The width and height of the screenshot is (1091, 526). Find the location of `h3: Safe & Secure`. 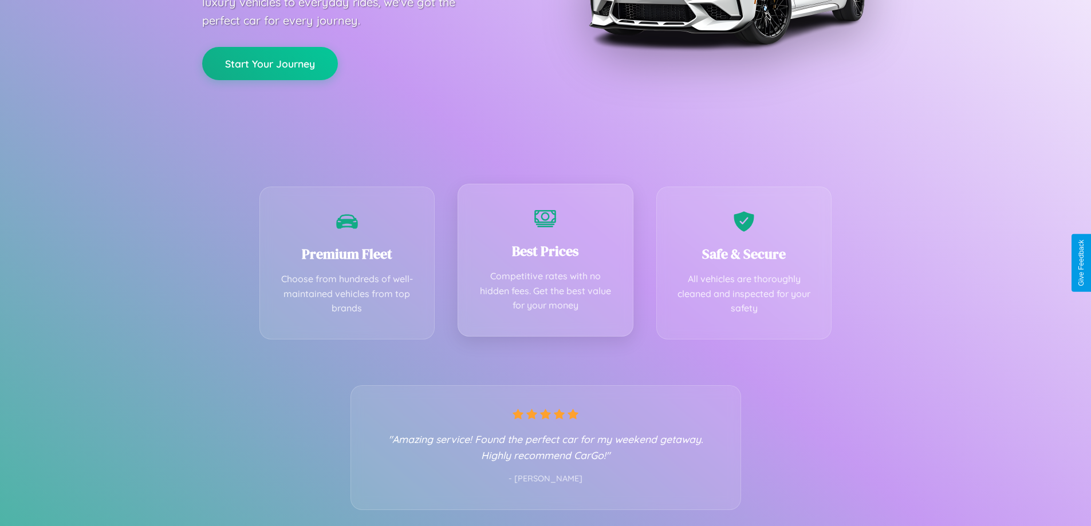

h3: Safe & Secure is located at coordinates (744, 254).